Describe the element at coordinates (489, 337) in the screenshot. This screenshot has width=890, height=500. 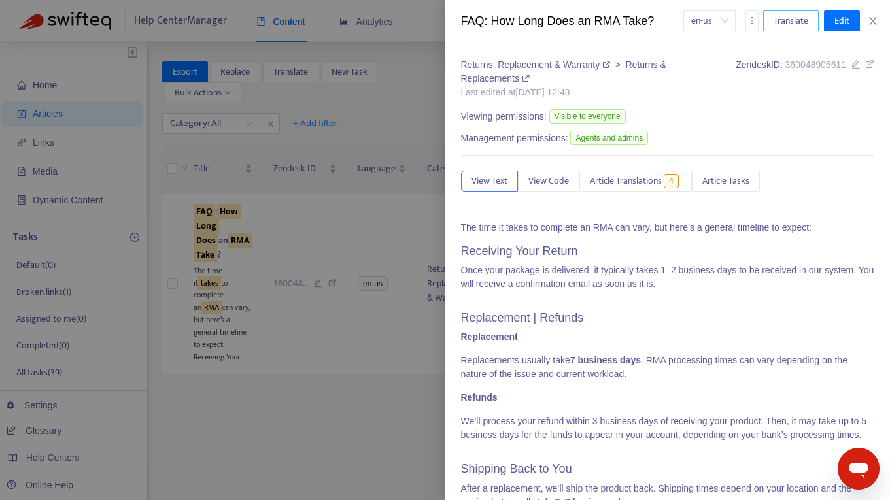
I see `strong: Replacement` at that location.